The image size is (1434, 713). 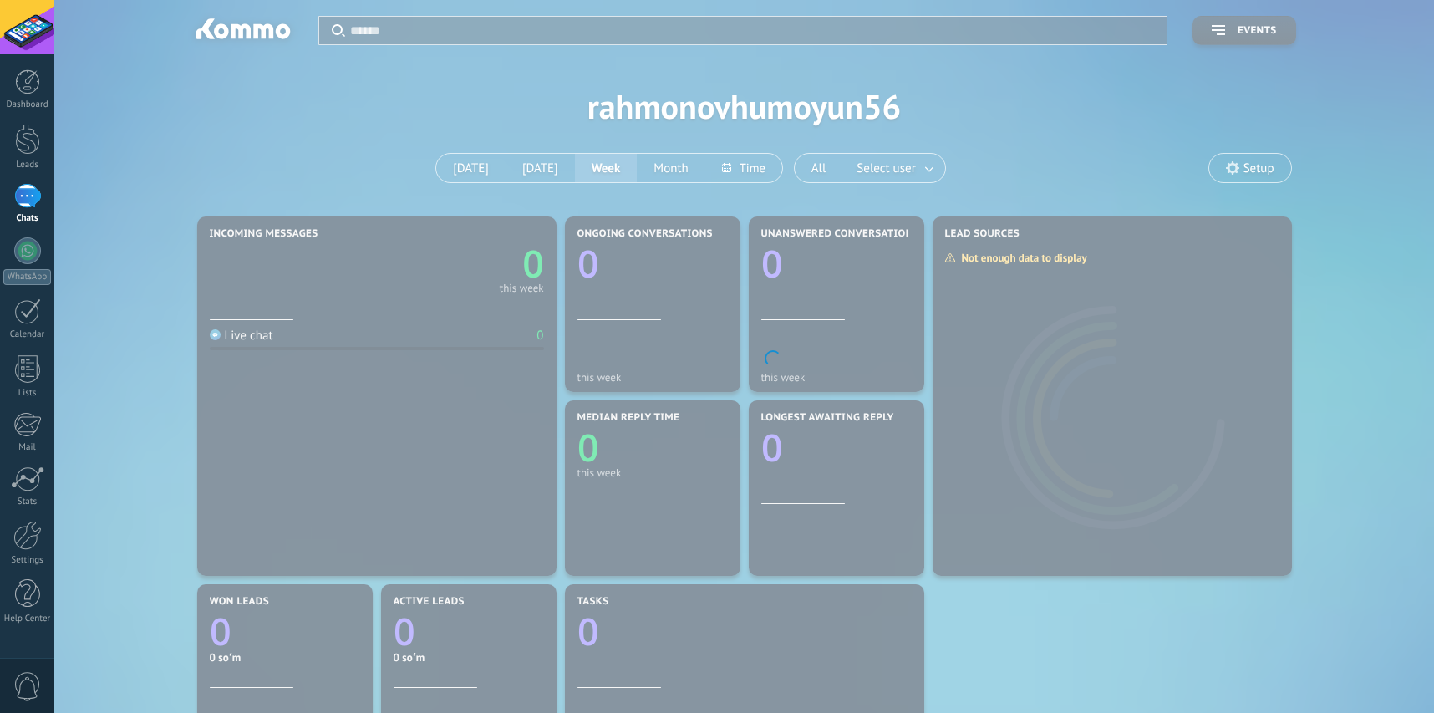 What do you see at coordinates (28, 447) in the screenshot?
I see `div: Mail` at bounding box center [28, 447].